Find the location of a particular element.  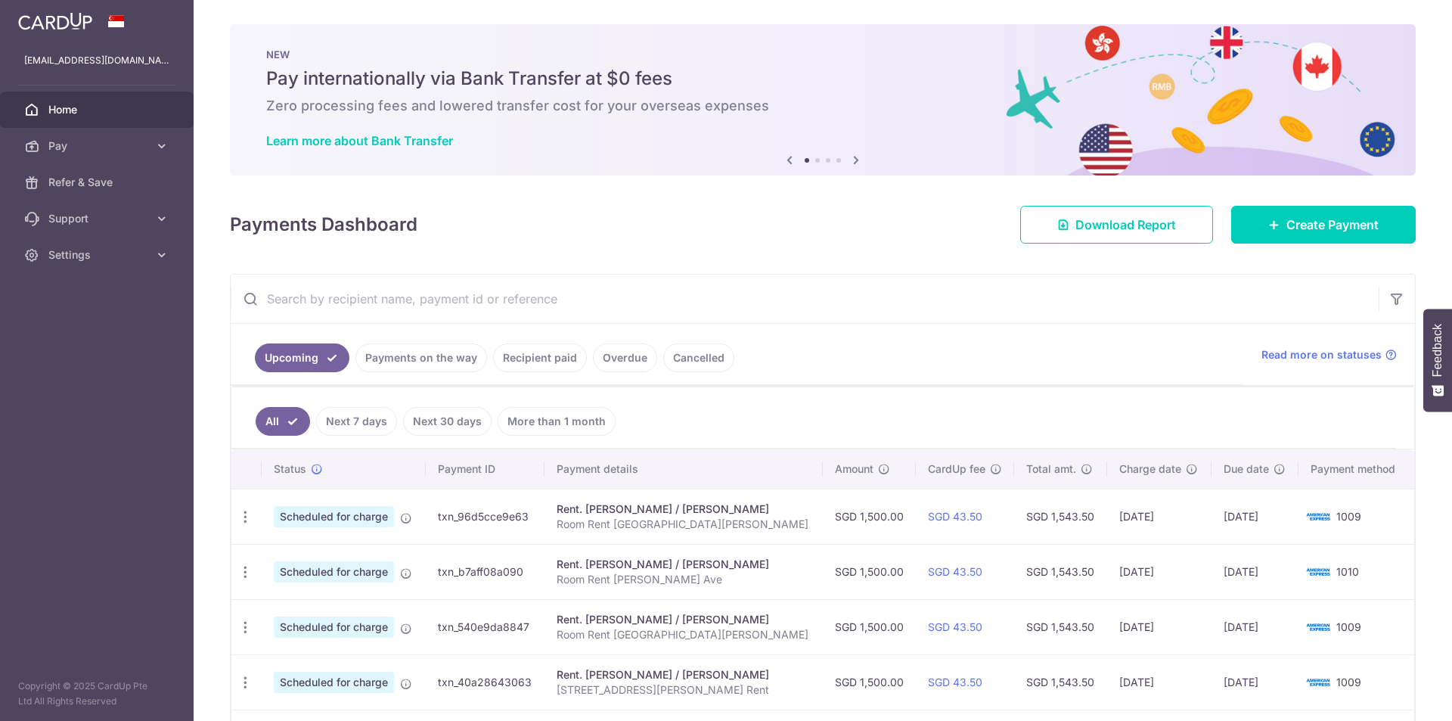

a: Recipient paid is located at coordinates (540, 358).